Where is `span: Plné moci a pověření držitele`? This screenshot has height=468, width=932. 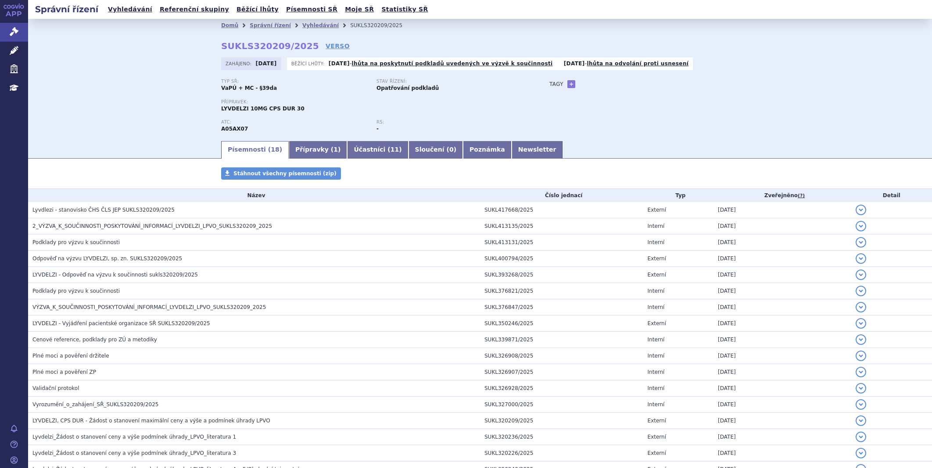 span: Plné moci a pověření držitele is located at coordinates (71, 356).